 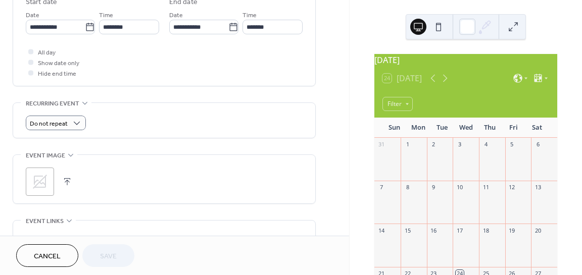 What do you see at coordinates (46, 53) in the screenshot?
I see `span: All day` at bounding box center [46, 53].